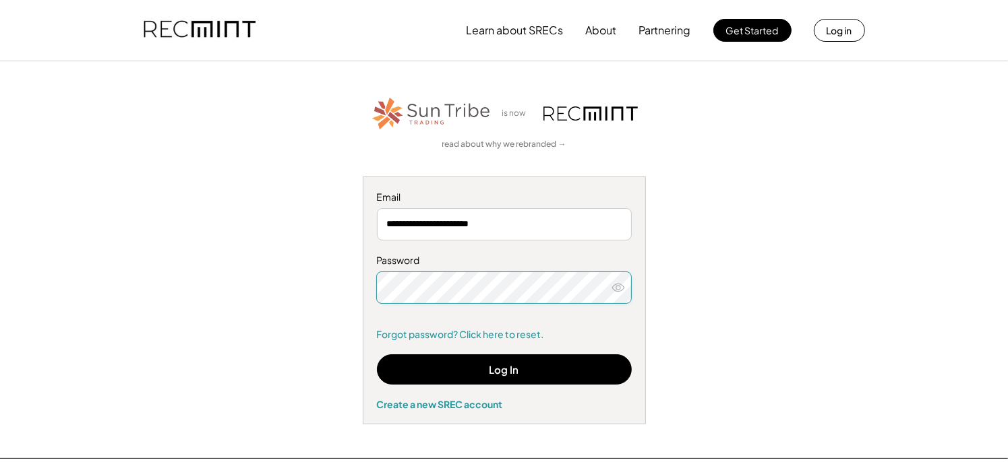 The image size is (1008, 462). What do you see at coordinates (504, 144) in the screenshot?
I see `a: read about why we rebranded →` at bounding box center [504, 144].